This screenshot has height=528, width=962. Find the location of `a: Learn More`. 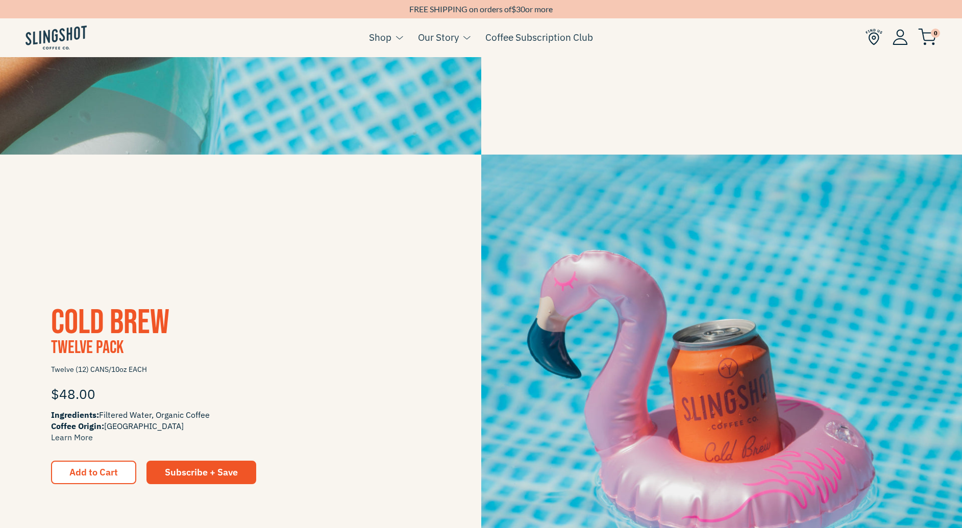

a: Learn More is located at coordinates (72, 437).